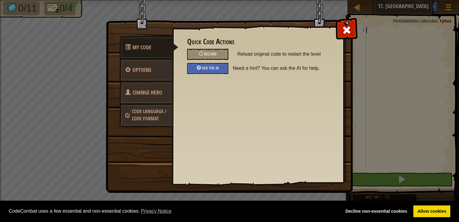 This screenshot has height=222, width=459. Describe the element at coordinates (149, 47) in the screenshot. I see `a: My Code` at that location.